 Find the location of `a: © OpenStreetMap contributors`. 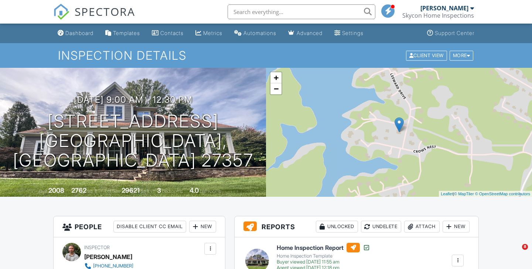

a: © OpenStreetMap contributors is located at coordinates (502, 194).